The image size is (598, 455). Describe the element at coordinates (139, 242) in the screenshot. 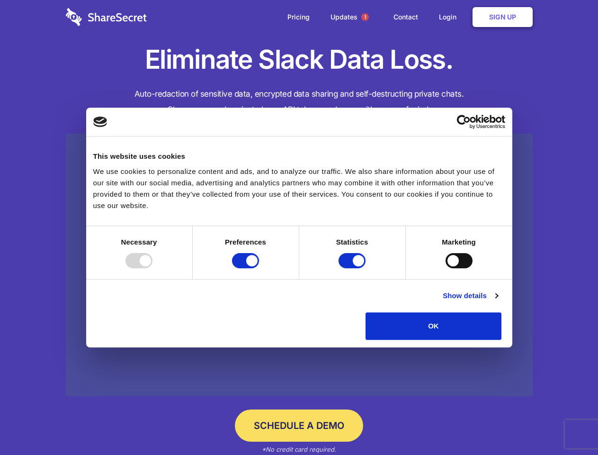

I see `strong: Necessary` at that location.